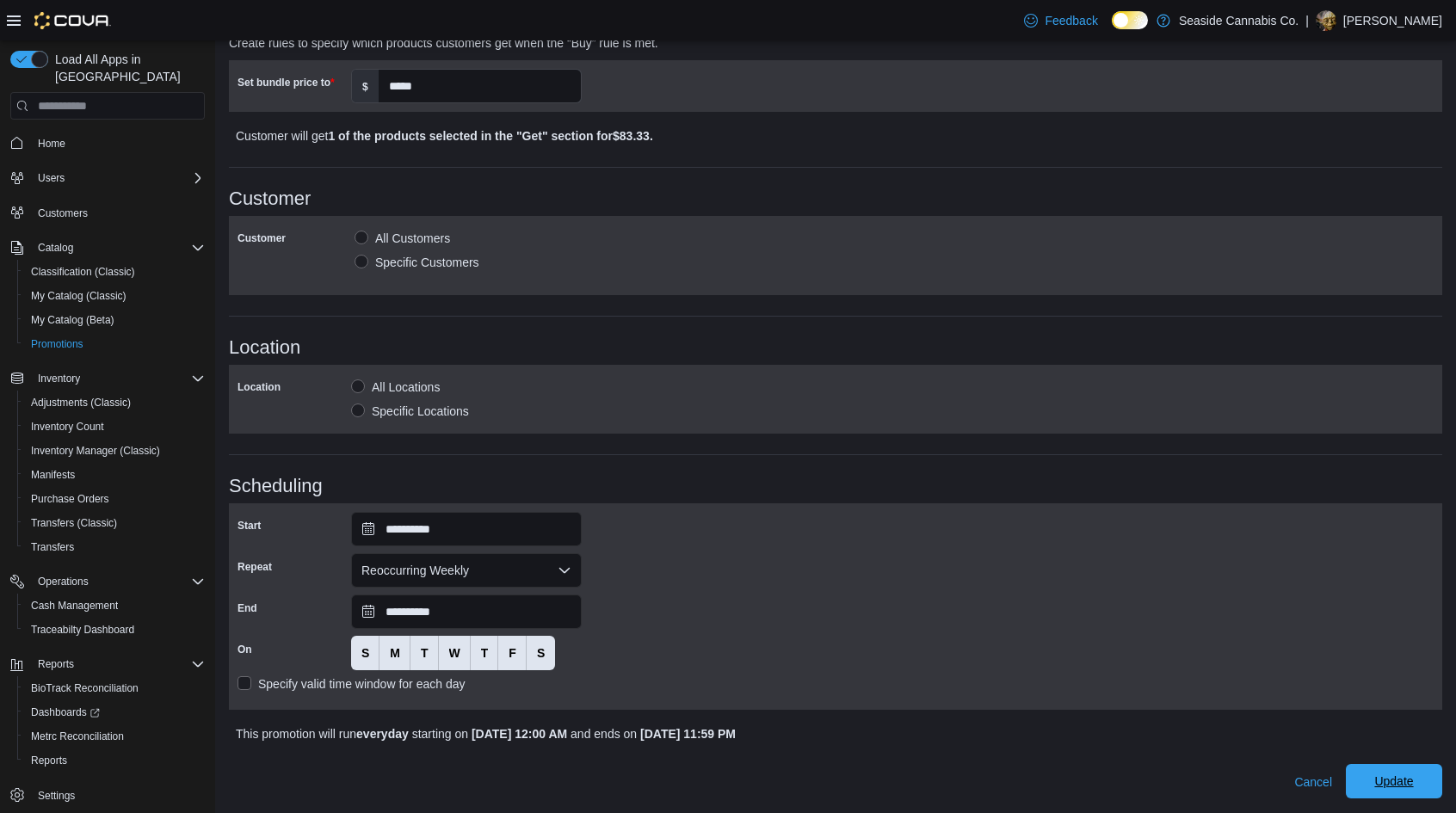  I want to click on button: My Catalog (Classic), so click(114, 296).